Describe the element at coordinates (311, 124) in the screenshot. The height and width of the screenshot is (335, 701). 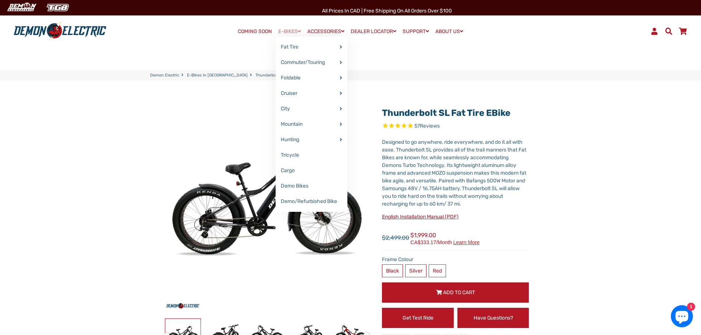
I see `a: Mountain` at that location.